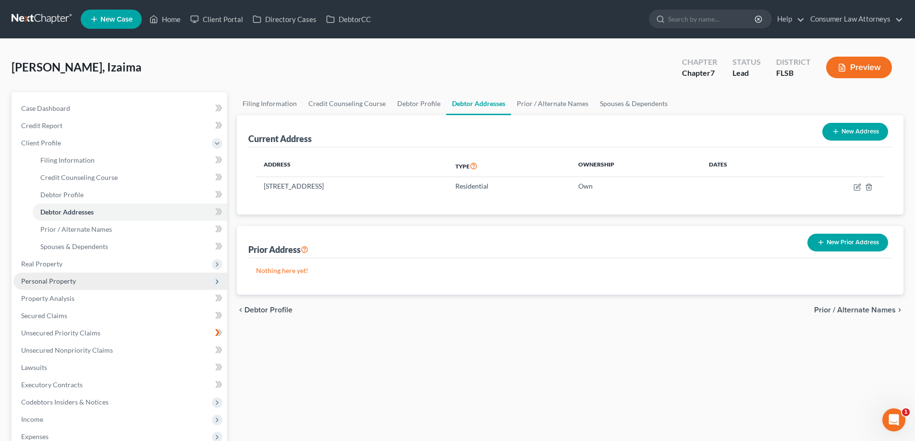  What do you see at coordinates (899, 310) in the screenshot?
I see `i: chevron_right` at bounding box center [899, 310].